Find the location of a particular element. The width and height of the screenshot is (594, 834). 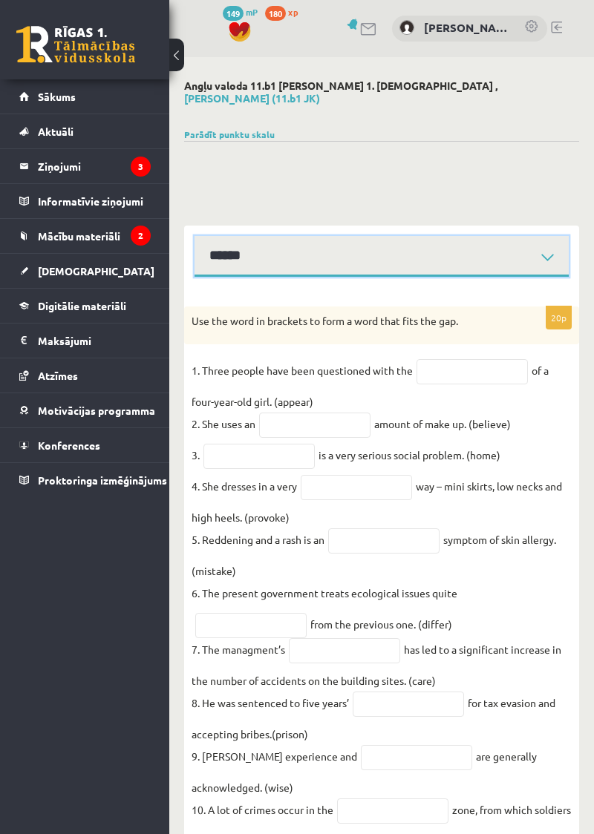

a: Aktuāli is located at coordinates (85, 131).